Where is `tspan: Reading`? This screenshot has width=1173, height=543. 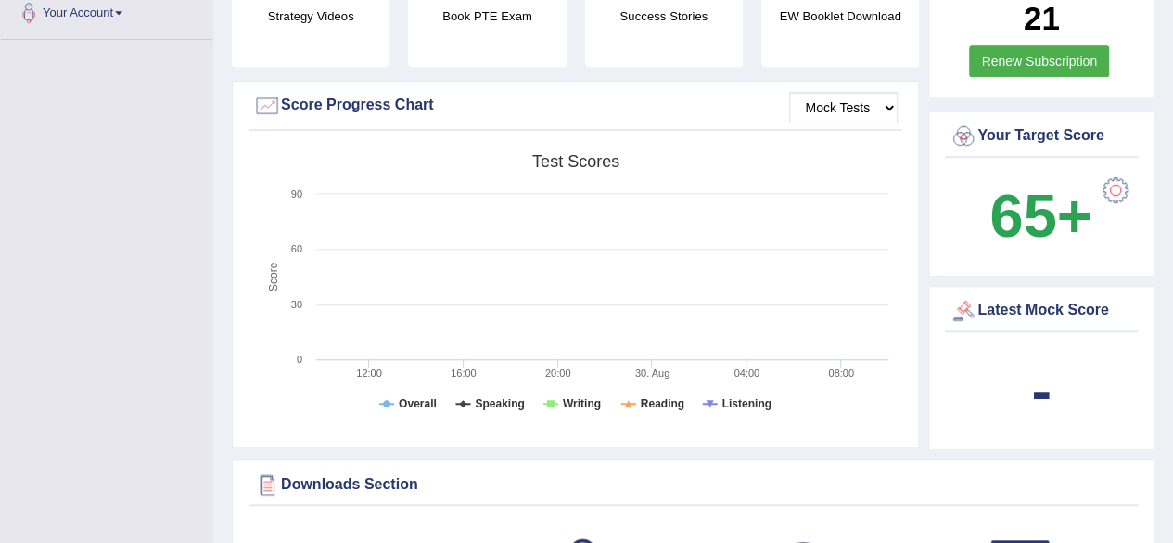
tspan: Reading is located at coordinates (662, 403).